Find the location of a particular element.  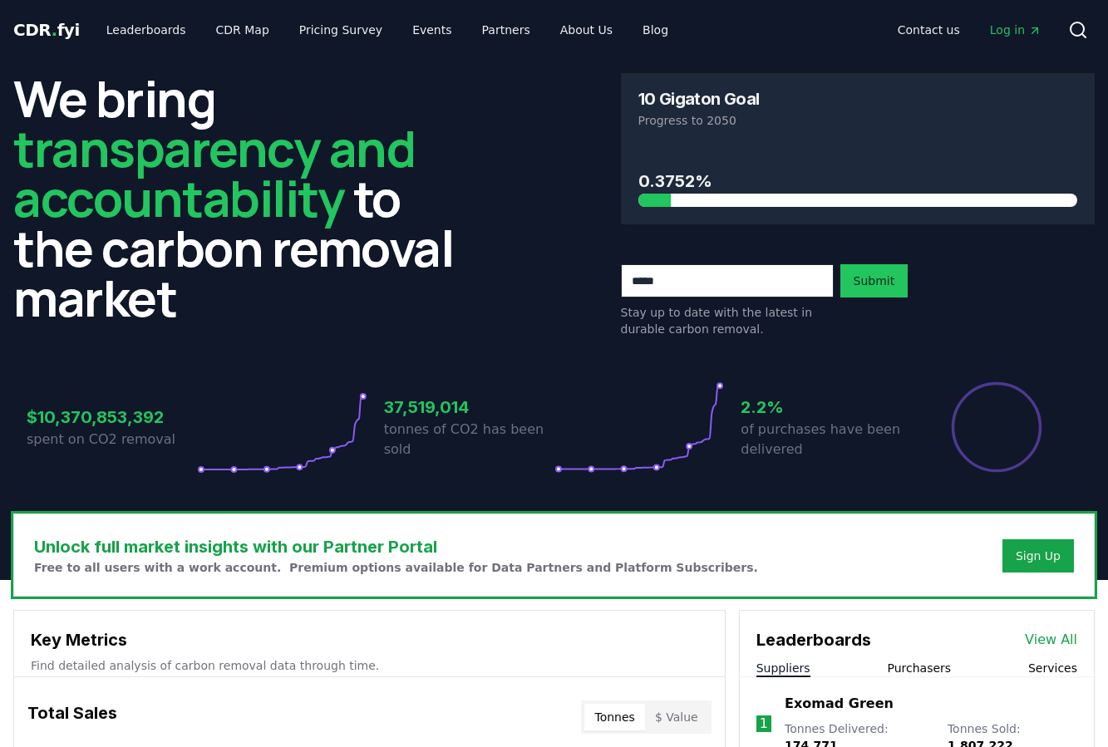

span: transparency and accountability is located at coordinates (214, 173).